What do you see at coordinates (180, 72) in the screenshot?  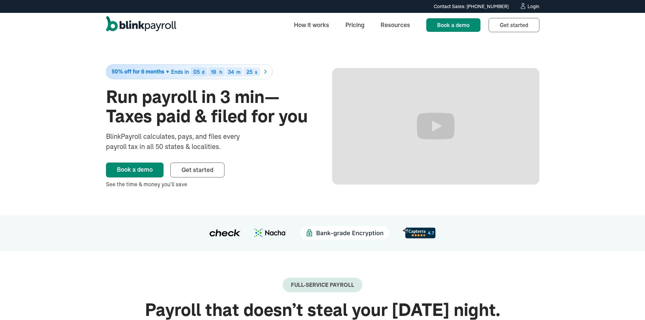 I see `span: Ends in` at bounding box center [180, 72].